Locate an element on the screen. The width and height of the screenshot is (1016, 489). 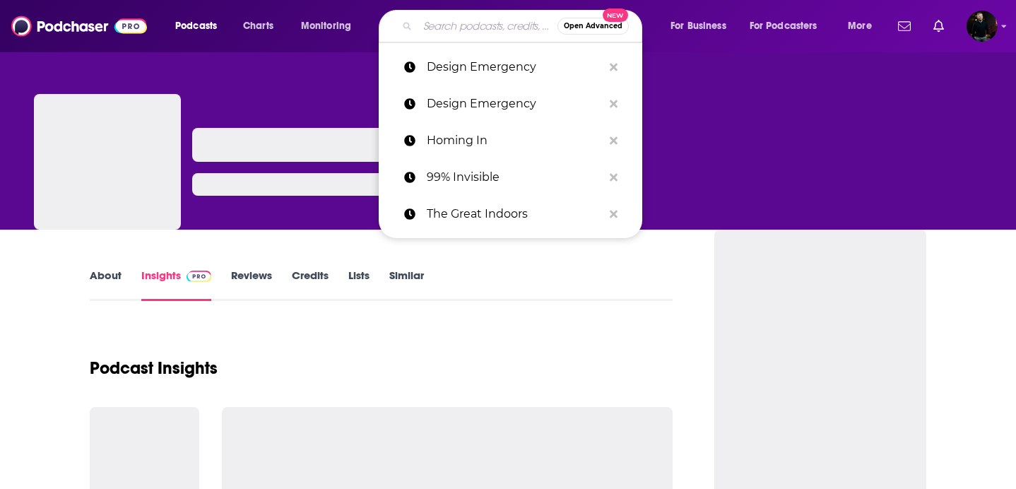
a: InsightsPodchaser Pro is located at coordinates (176, 285).